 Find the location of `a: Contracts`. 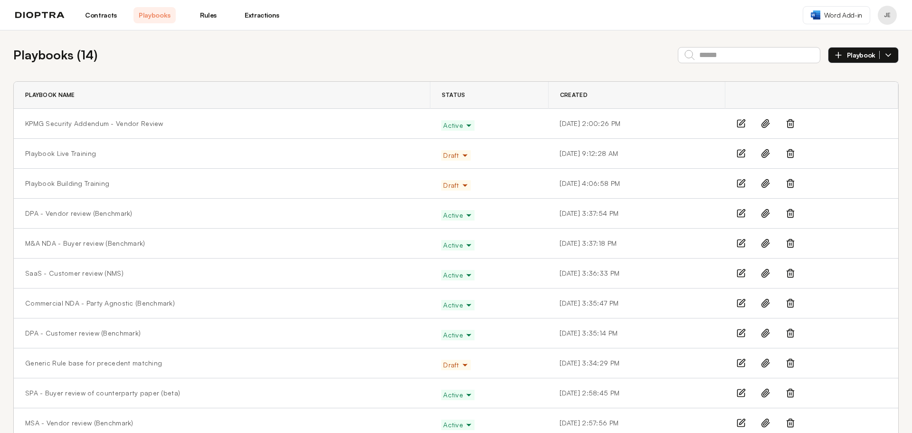

a: Contracts is located at coordinates (101, 15).